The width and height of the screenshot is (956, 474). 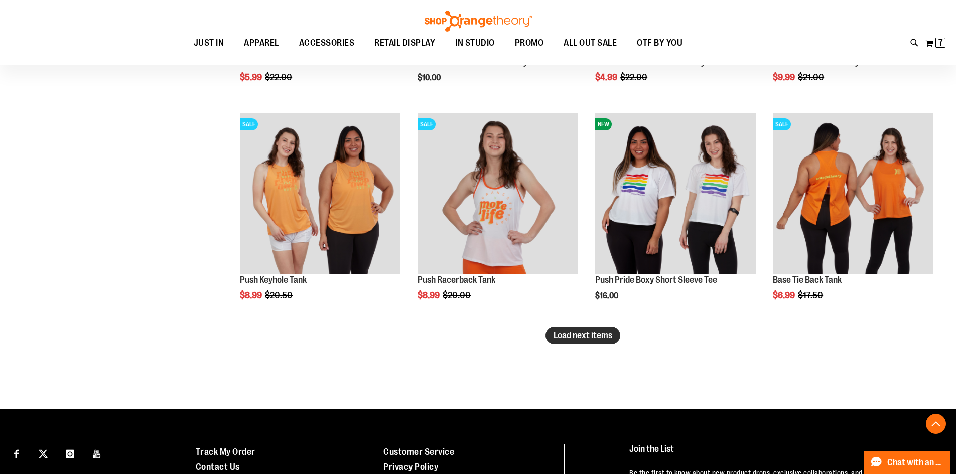 I want to click on span: $20.50, so click(x=279, y=296).